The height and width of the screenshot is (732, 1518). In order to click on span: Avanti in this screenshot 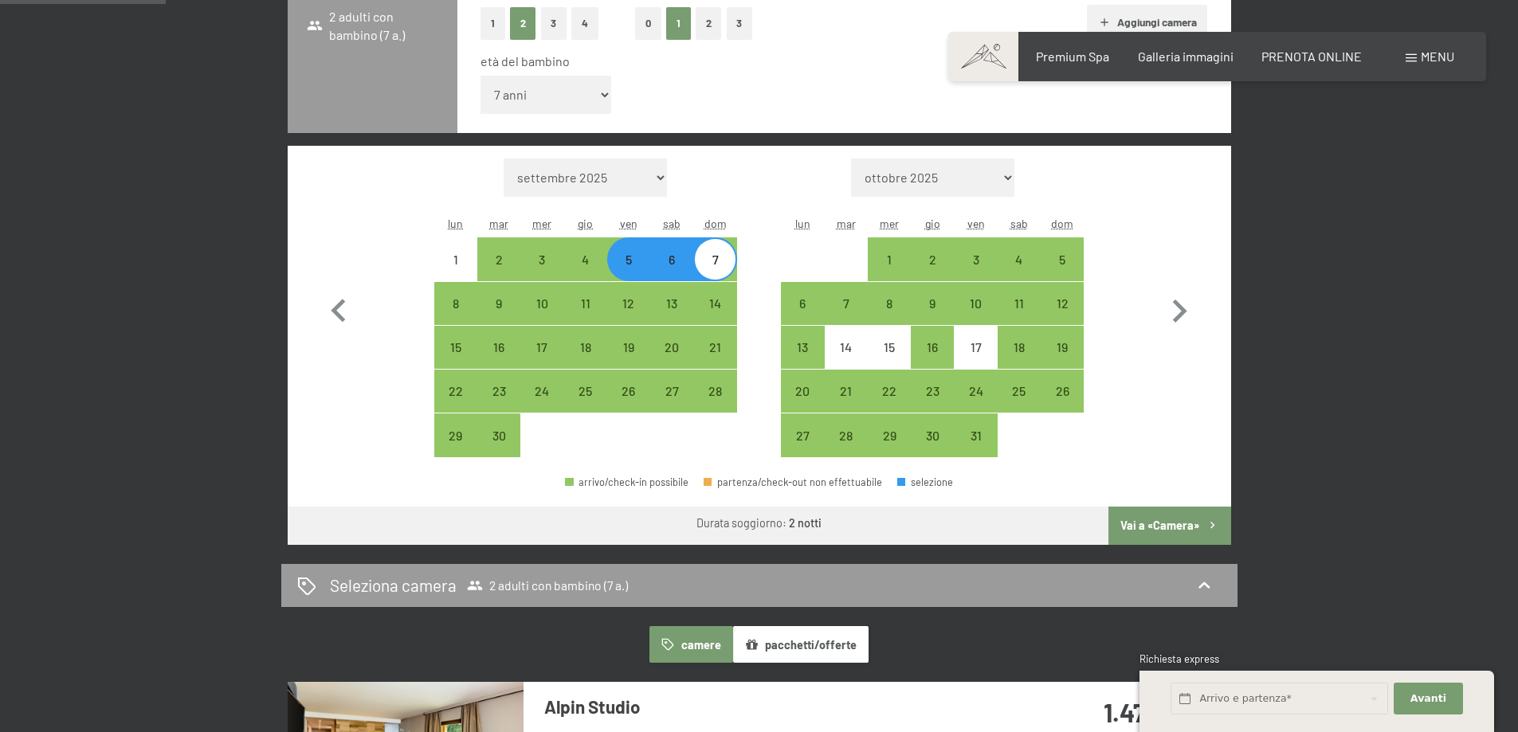, I will do `click(1428, 699)`.